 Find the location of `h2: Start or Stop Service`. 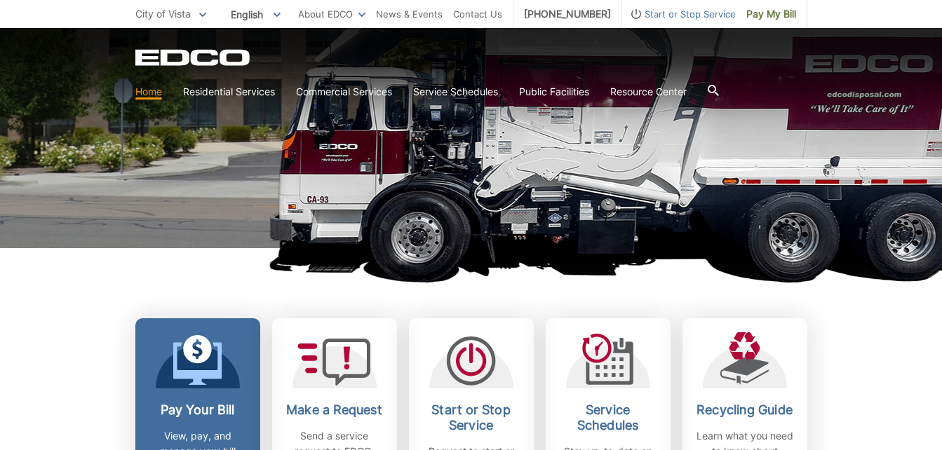

h2: Start or Stop Service is located at coordinates (471, 418).